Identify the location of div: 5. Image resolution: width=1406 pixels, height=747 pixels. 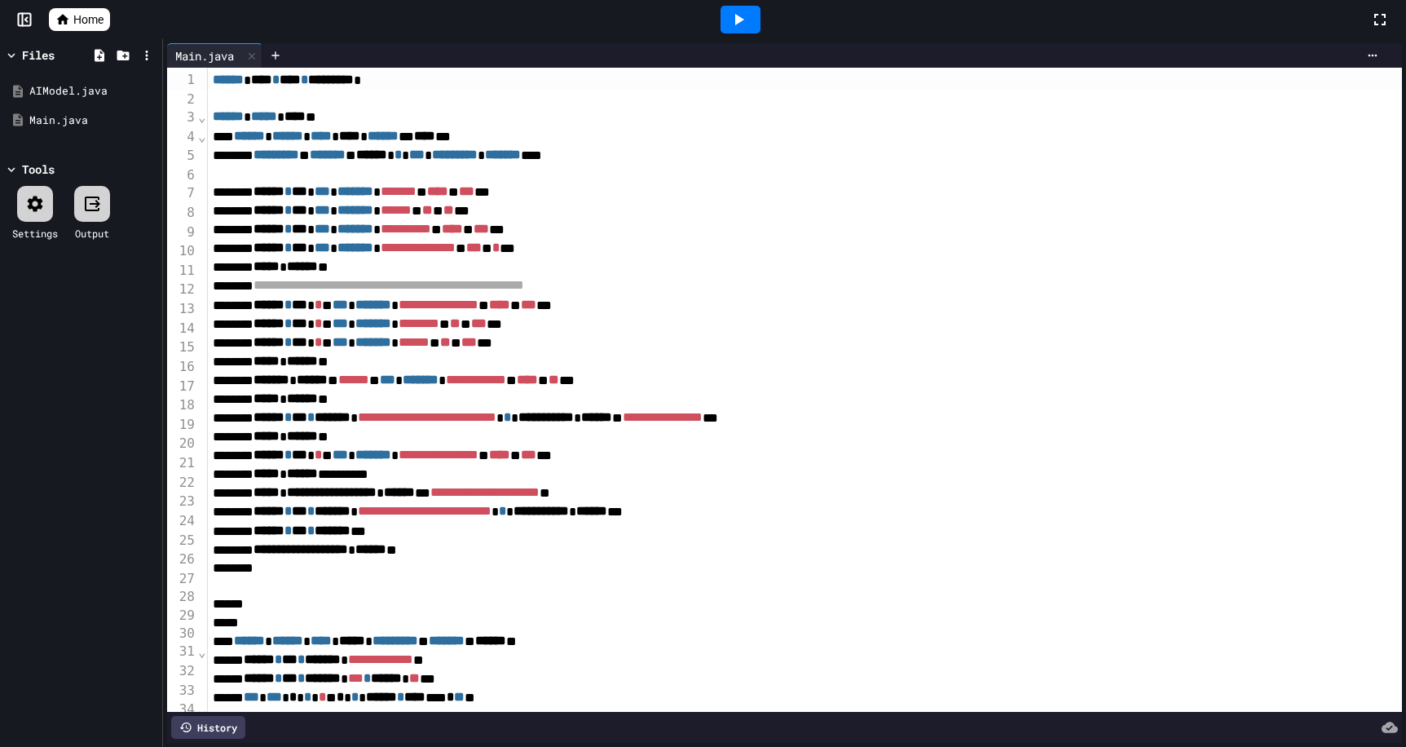
(182, 156).